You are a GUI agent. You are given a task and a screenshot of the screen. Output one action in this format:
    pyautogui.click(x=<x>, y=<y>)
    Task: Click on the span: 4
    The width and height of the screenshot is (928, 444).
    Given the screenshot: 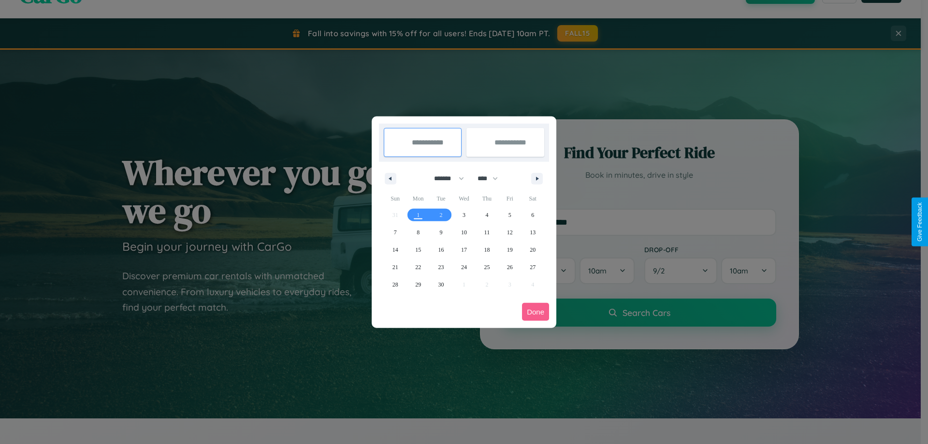 What is the action you would take?
    pyautogui.click(x=487, y=215)
    